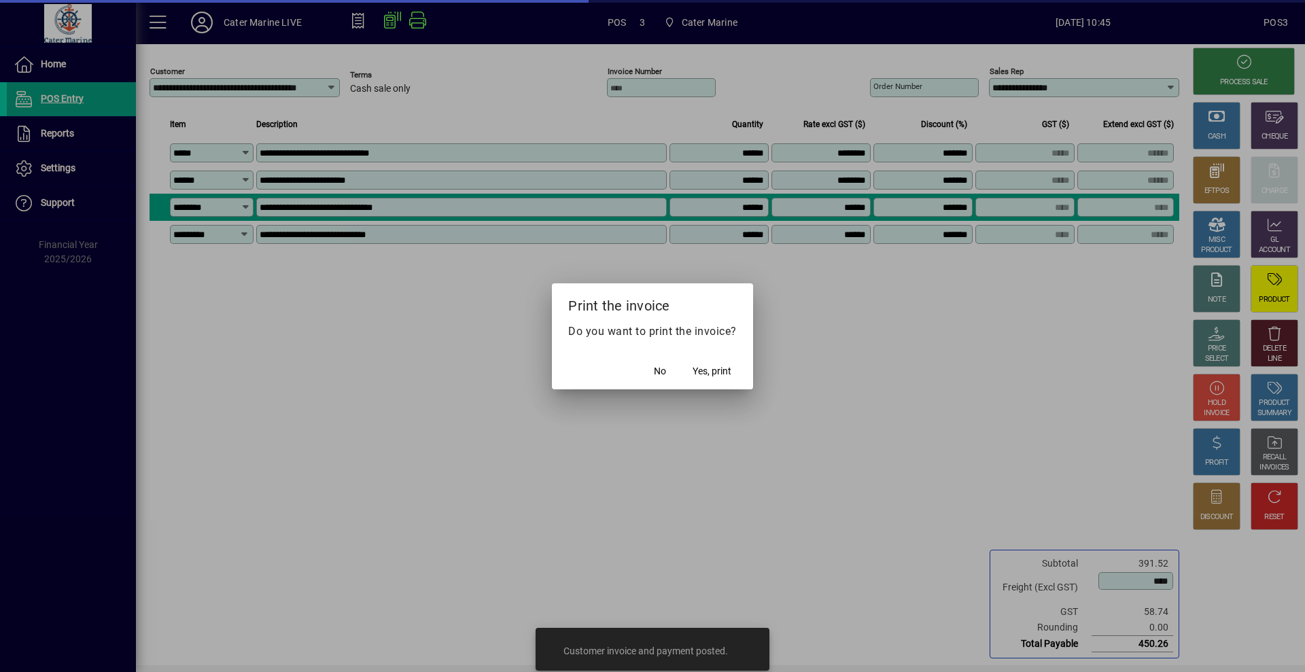 Image resolution: width=1305 pixels, height=672 pixels. Describe the element at coordinates (653, 332) in the screenshot. I see `p: Do you want to print the invoice?` at that location.